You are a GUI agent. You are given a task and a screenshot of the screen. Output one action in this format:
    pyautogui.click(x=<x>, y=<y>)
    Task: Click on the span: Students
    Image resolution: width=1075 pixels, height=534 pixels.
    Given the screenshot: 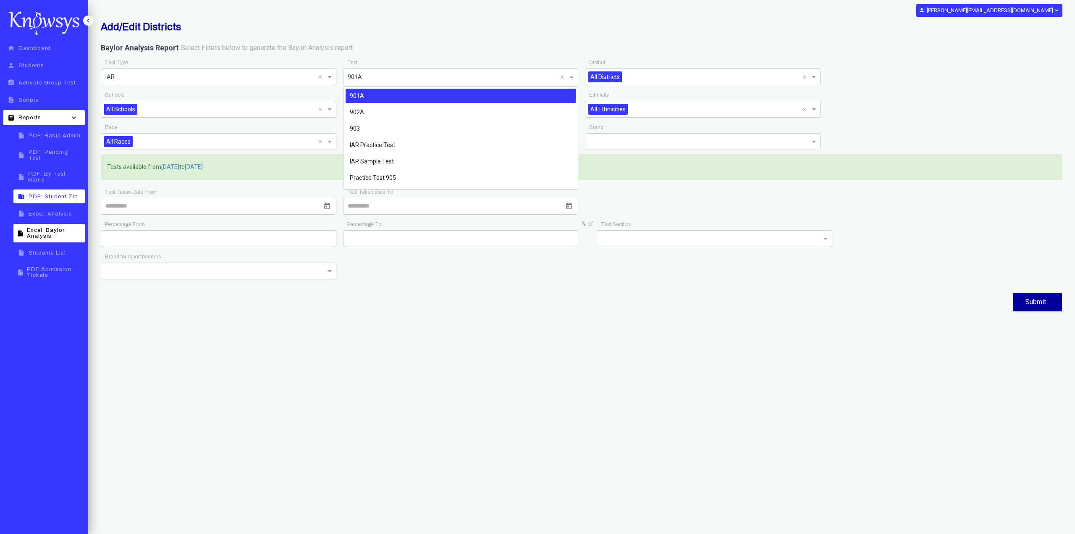 What is the action you would take?
    pyautogui.click(x=31, y=65)
    